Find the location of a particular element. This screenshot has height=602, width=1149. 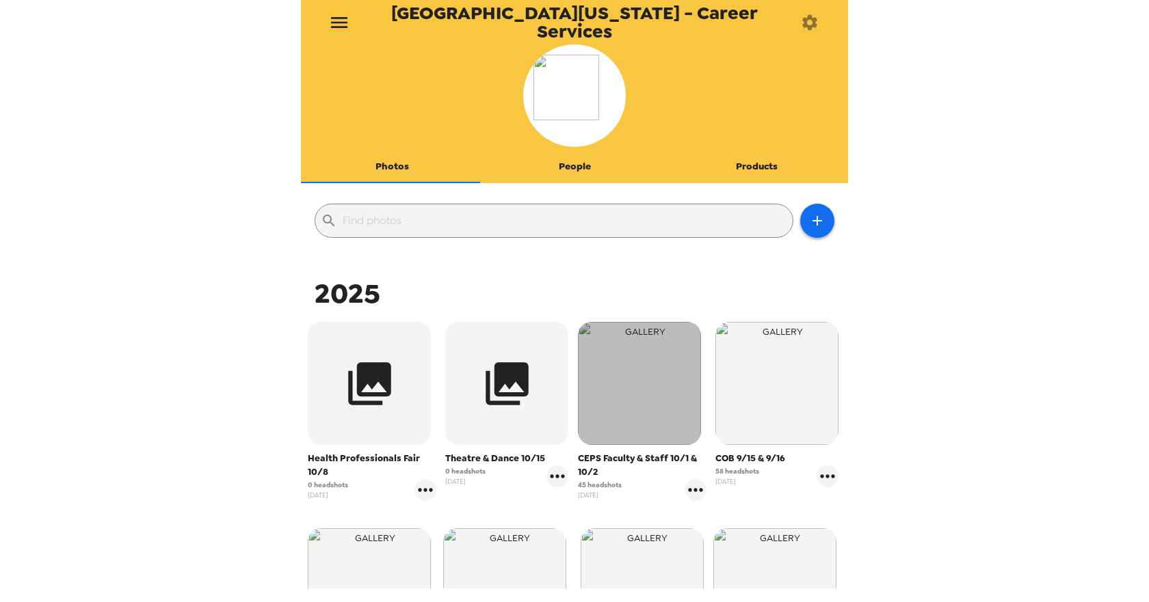

span: 45 headshots is located at coordinates (600, 485).